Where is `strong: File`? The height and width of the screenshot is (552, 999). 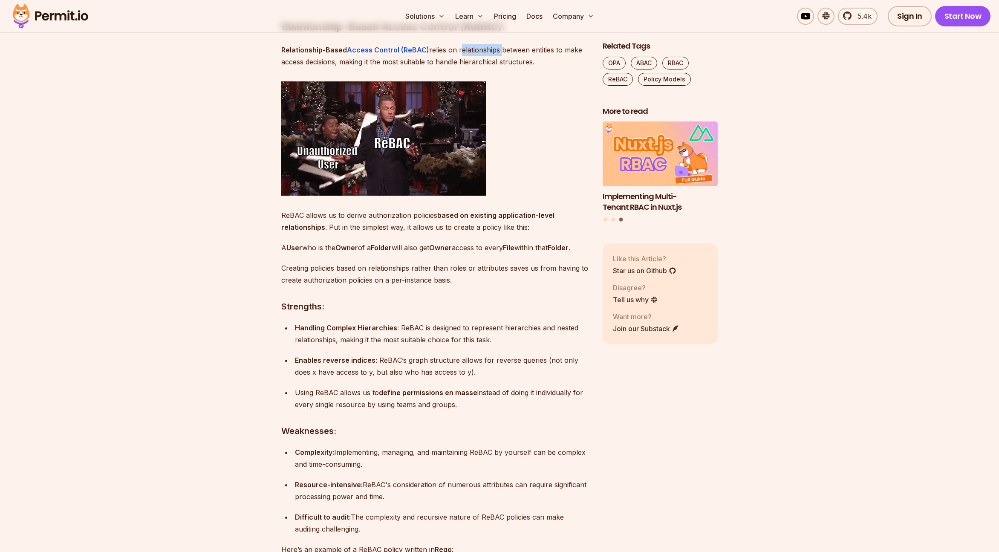
strong: File is located at coordinates (509, 248).